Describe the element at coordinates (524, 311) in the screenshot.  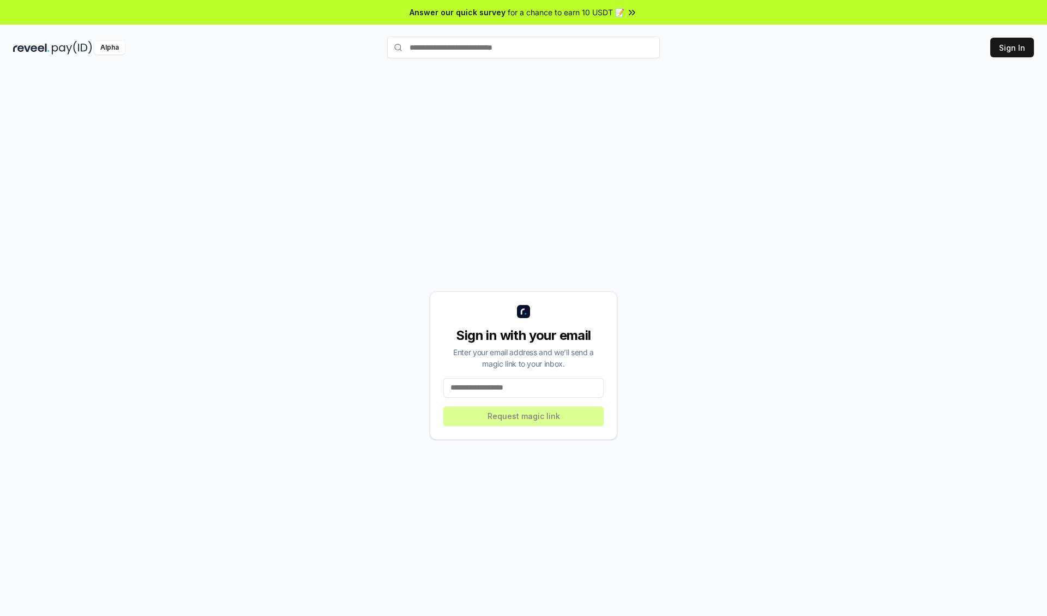
I see `img: logo_small` at that location.